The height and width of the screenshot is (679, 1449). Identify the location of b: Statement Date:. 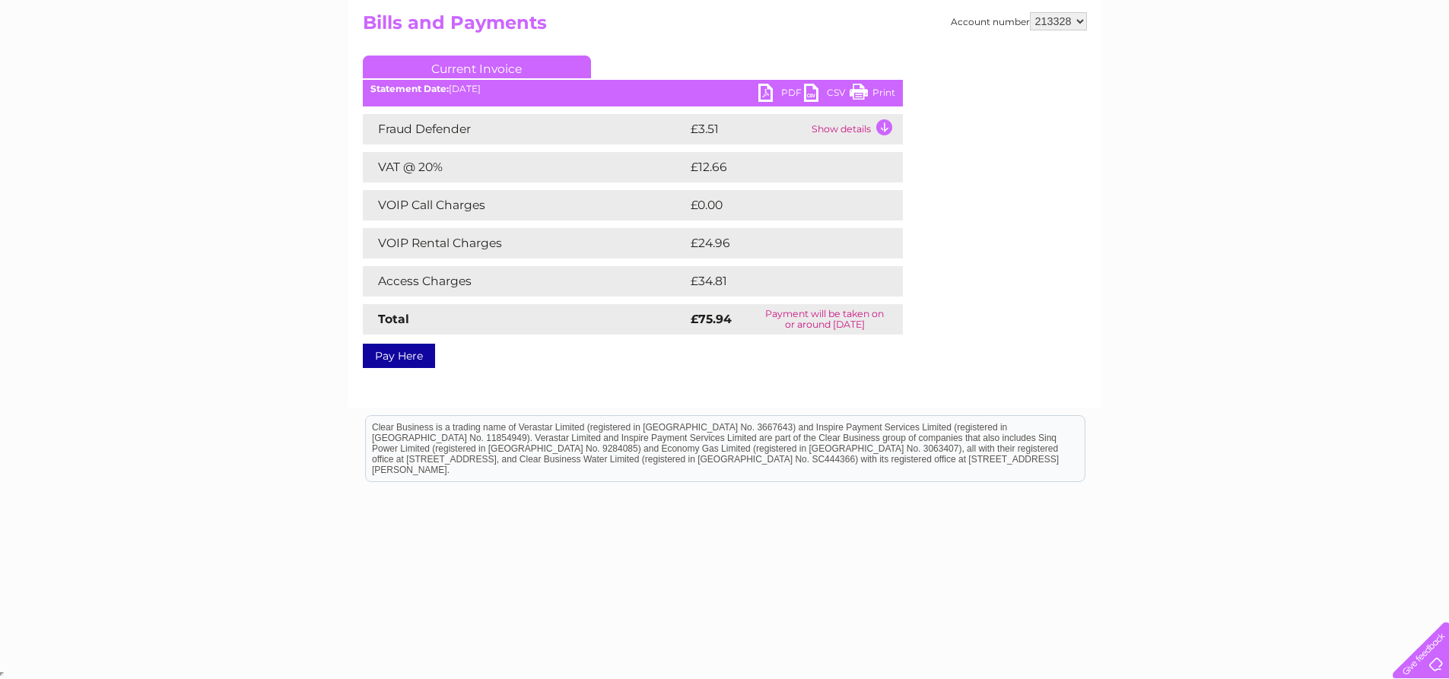
(409, 88).